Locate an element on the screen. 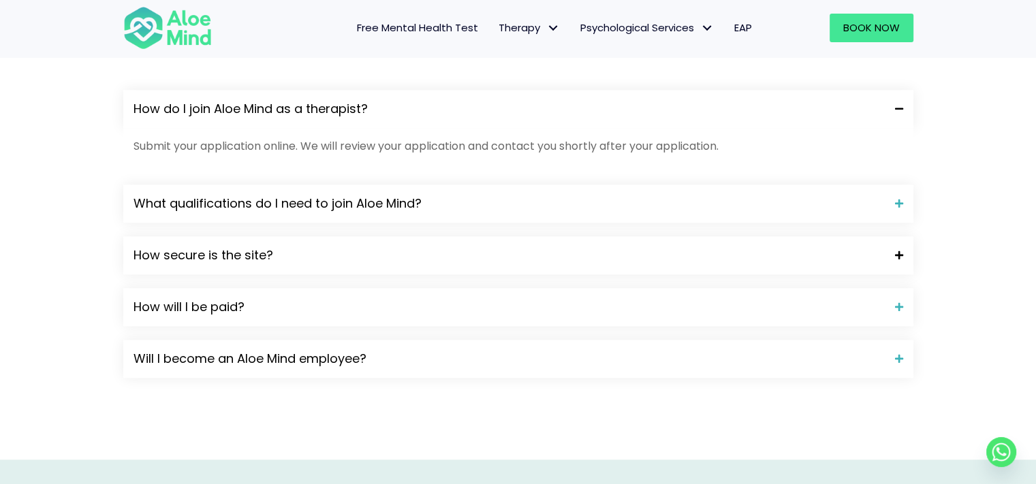 The height and width of the screenshot is (484, 1036). span: Psychological Services: submenu is located at coordinates (707, 28).